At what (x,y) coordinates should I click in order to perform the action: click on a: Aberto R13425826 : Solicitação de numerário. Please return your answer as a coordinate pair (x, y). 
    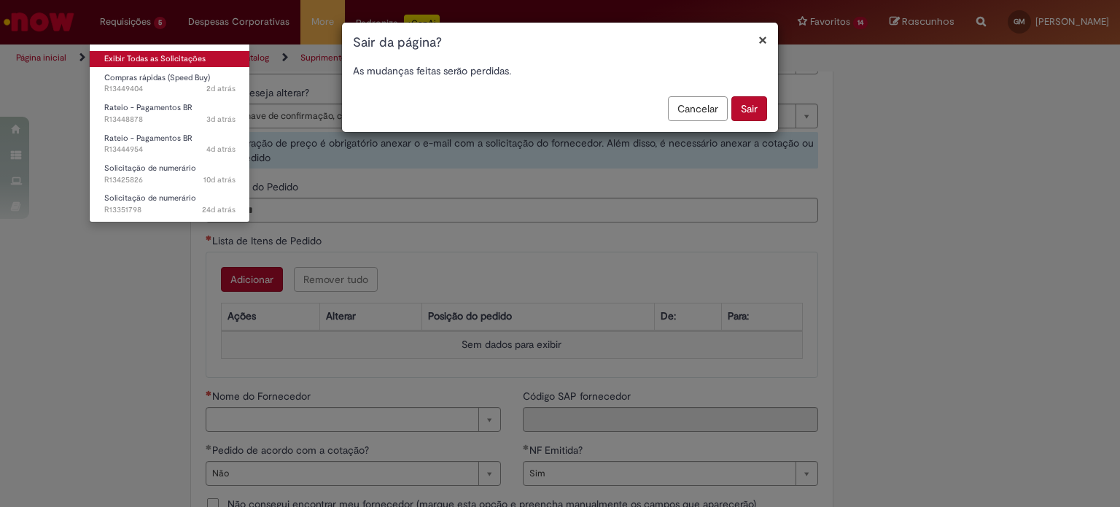
    Looking at the image, I should click on (170, 174).